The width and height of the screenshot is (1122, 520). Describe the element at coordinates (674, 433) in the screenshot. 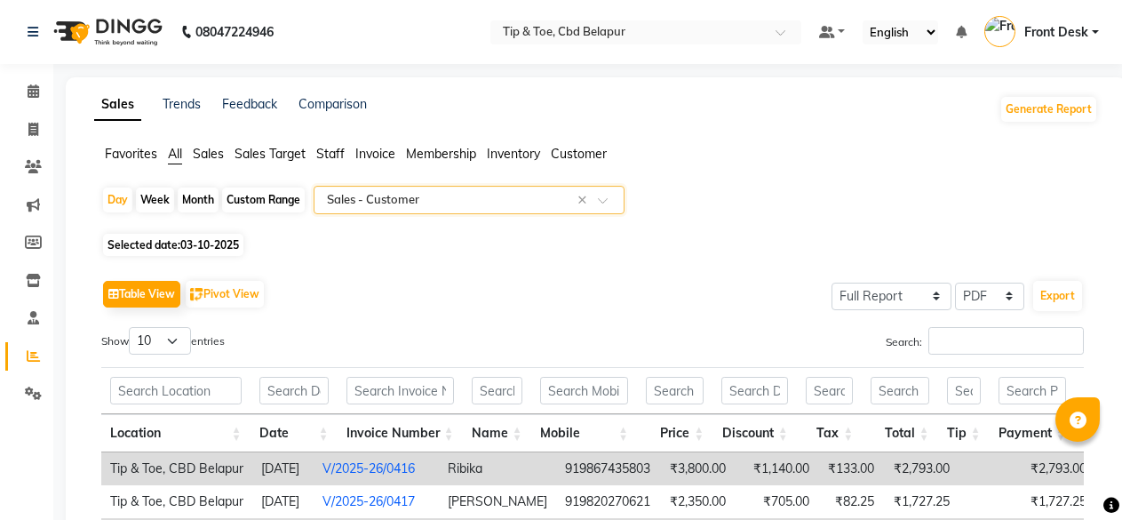

I see `th: Price: activate to sort column ascending` at that location.